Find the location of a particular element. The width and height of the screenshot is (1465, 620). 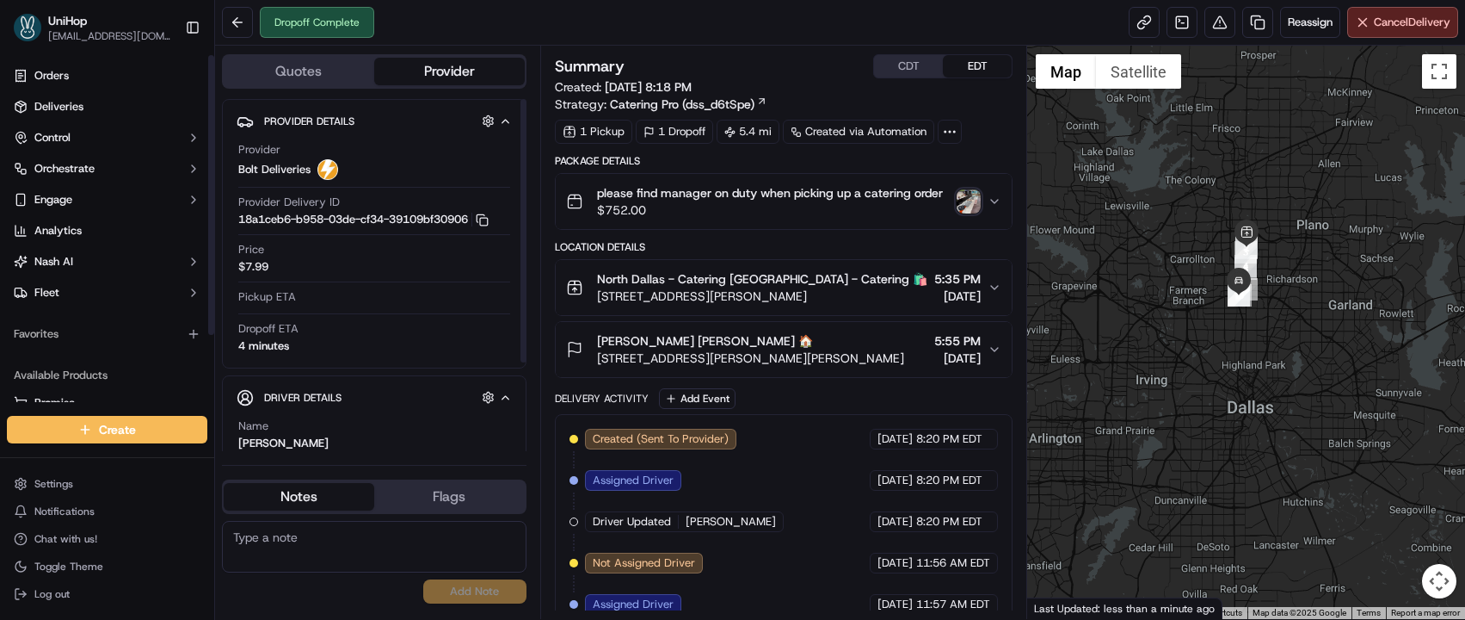

span: Promise is located at coordinates (54, 403).